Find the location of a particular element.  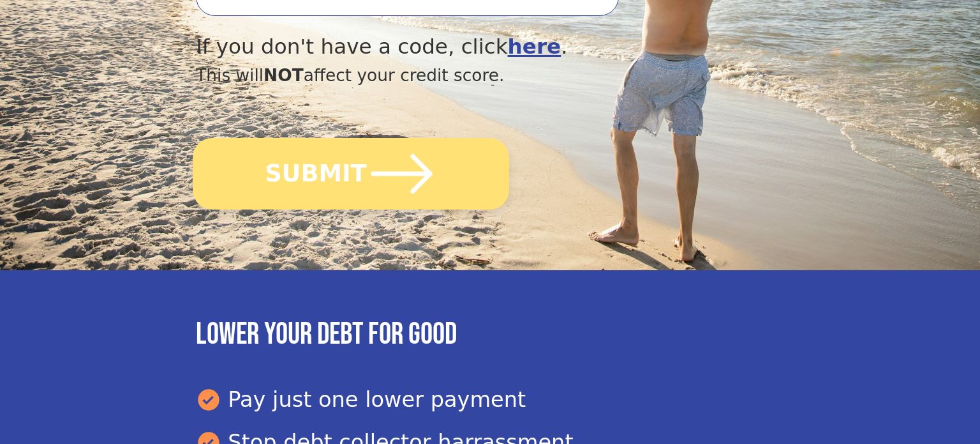

div: If you don't have a code, click . is located at coordinates (445, 47).